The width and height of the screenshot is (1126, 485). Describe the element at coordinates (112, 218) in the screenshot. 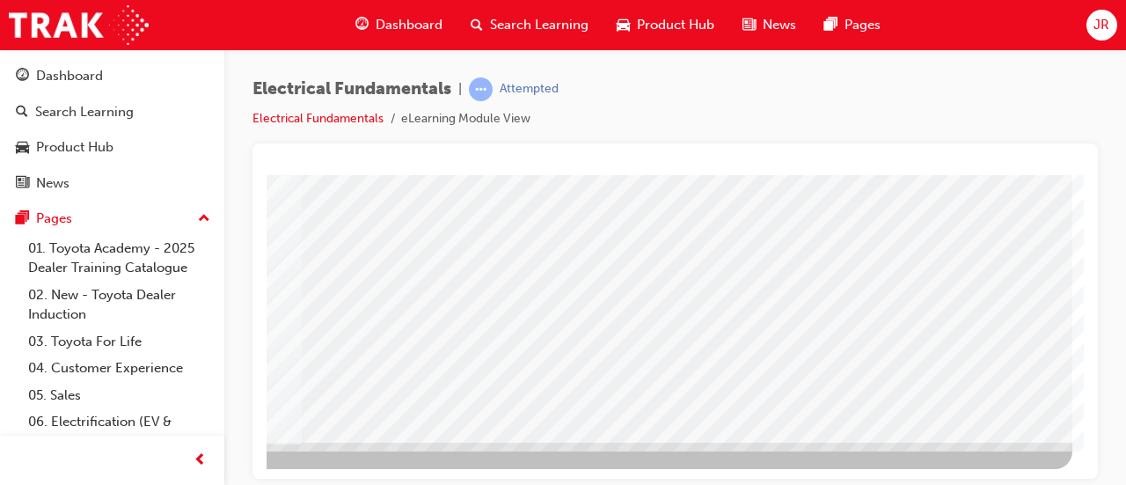

I see `button: Pages` at that location.